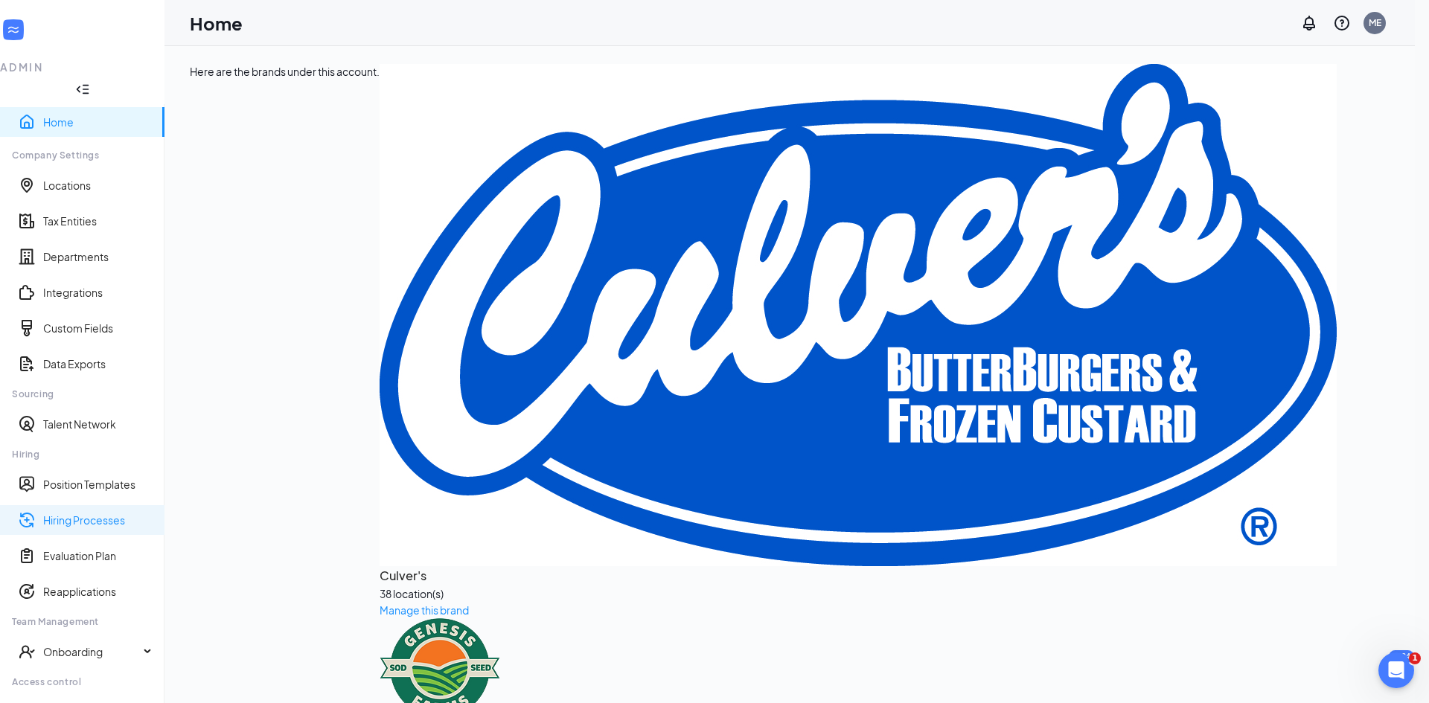 This screenshot has width=1429, height=703. Describe the element at coordinates (98, 520) in the screenshot. I see `a: Hiring Processes` at that location.